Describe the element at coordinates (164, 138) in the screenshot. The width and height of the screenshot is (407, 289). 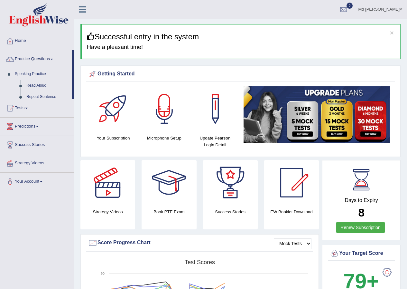
I see `h4: Microphone Setup` at that location.